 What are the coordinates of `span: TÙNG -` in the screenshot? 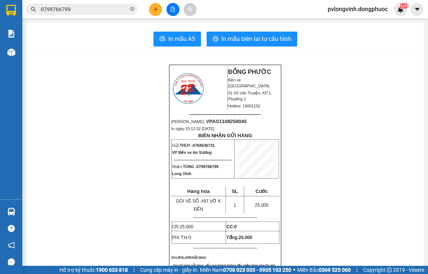 It's located at (200, 166).